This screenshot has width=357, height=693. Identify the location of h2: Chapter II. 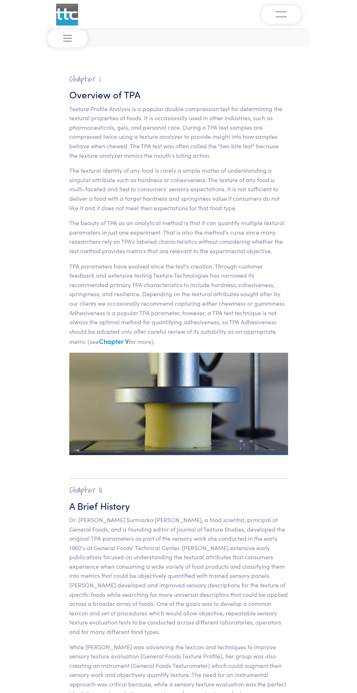
(179, 490).